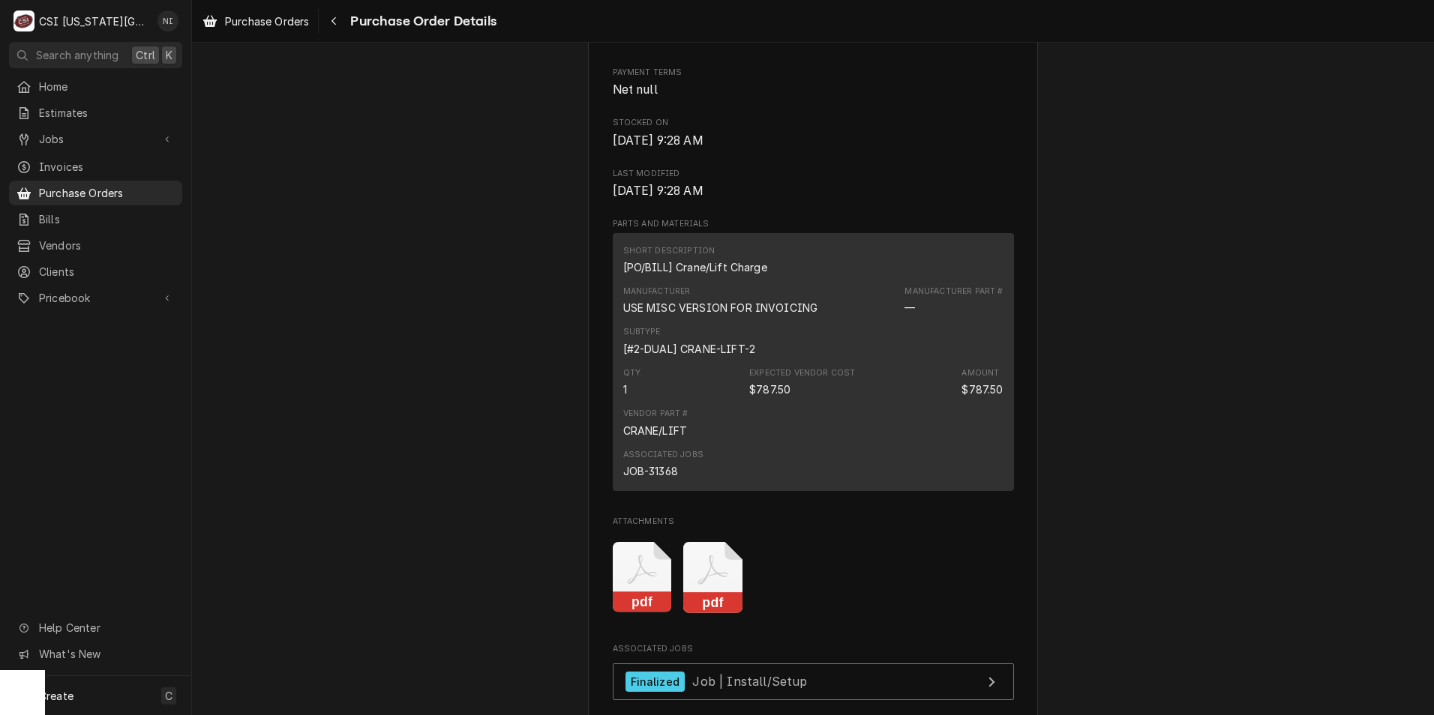 The image size is (1434, 715). I want to click on a: View Job, so click(813, 682).